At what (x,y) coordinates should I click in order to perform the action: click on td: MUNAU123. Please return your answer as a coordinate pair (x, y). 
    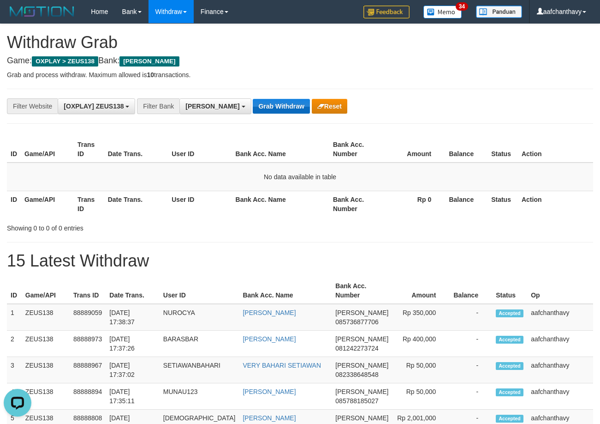
    Looking at the image, I should click on (199, 396).